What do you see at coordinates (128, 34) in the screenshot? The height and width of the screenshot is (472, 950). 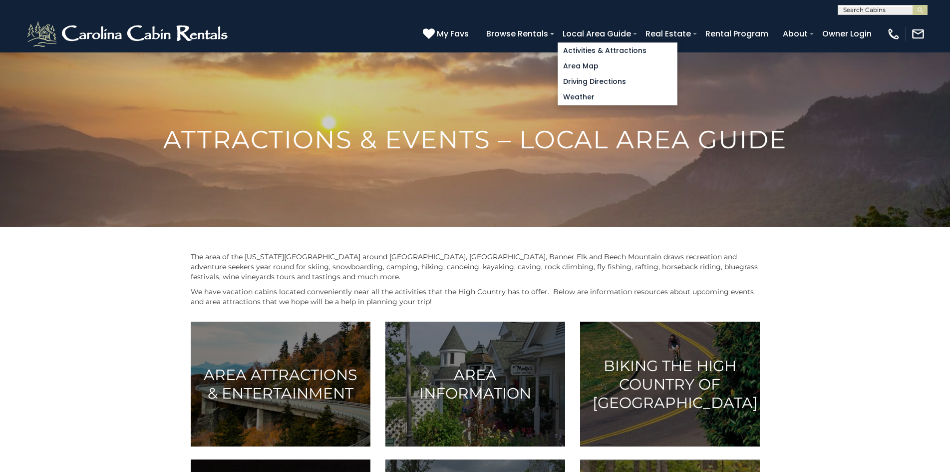 I see `img: White-1-2.png` at bounding box center [128, 34].